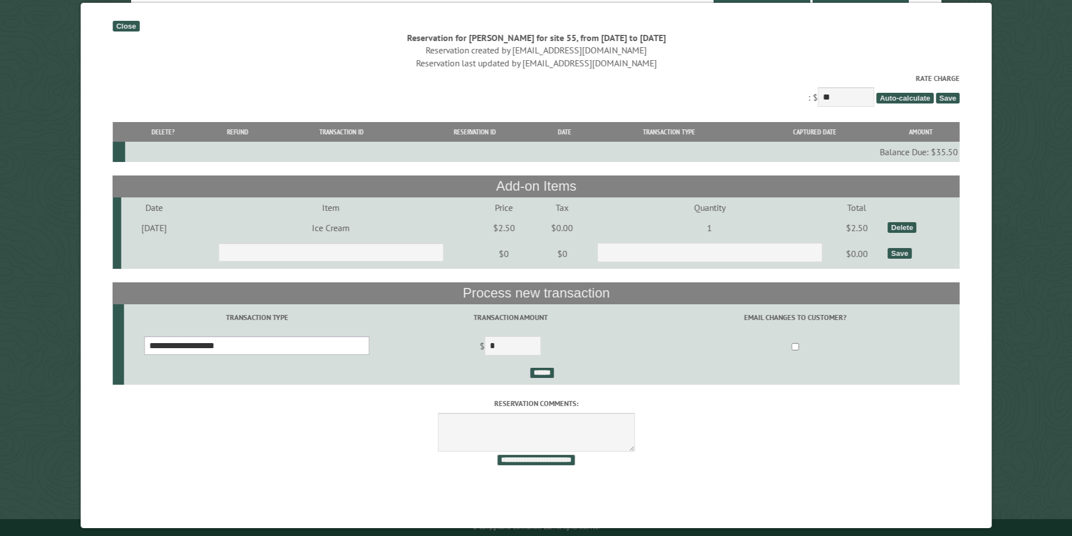  What do you see at coordinates (536, 293) in the screenshot?
I see `th: Process new transaction` at bounding box center [536, 293].